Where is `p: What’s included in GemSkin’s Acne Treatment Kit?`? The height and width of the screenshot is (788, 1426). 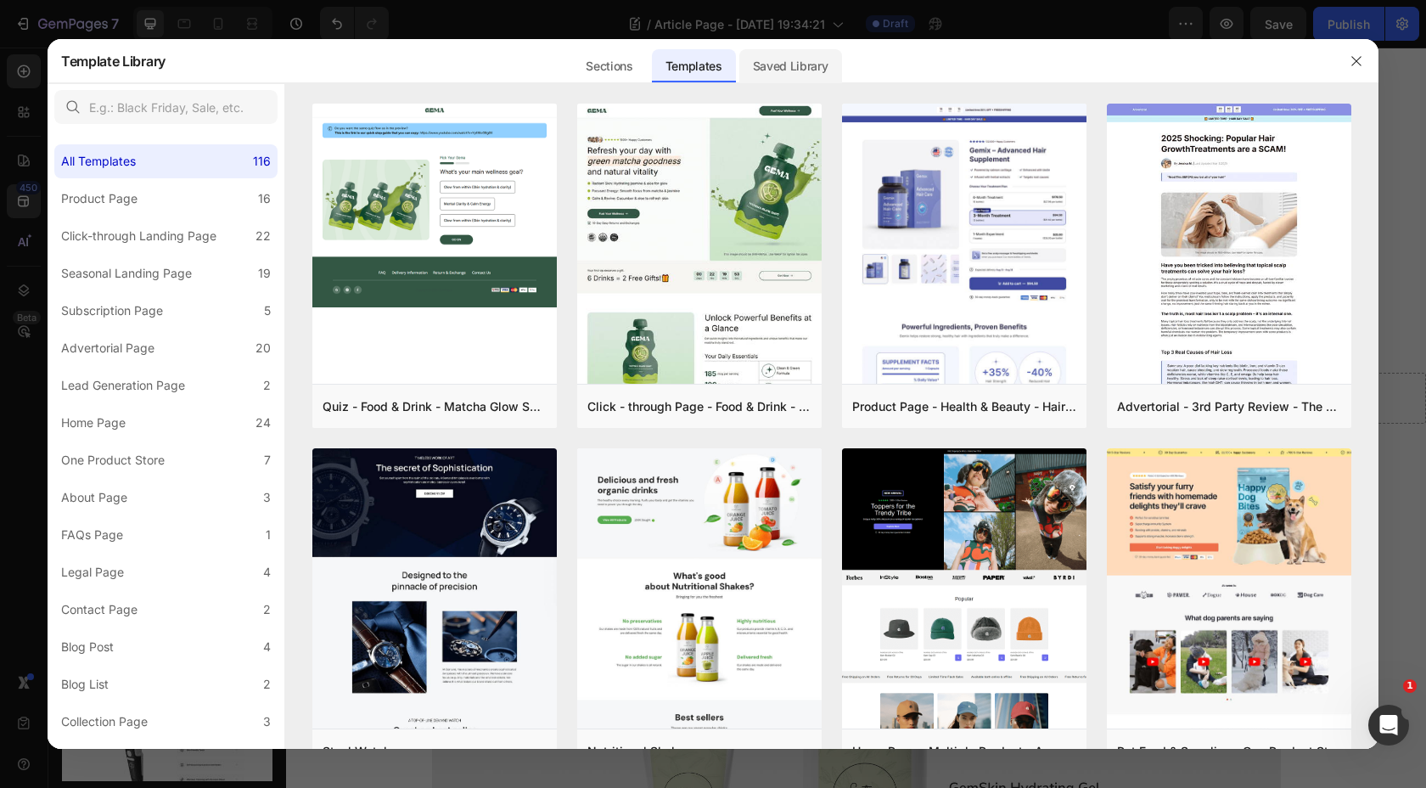
p: What’s included in GemSkin’s Acne Treatment Kit? is located at coordinates (571, 423).